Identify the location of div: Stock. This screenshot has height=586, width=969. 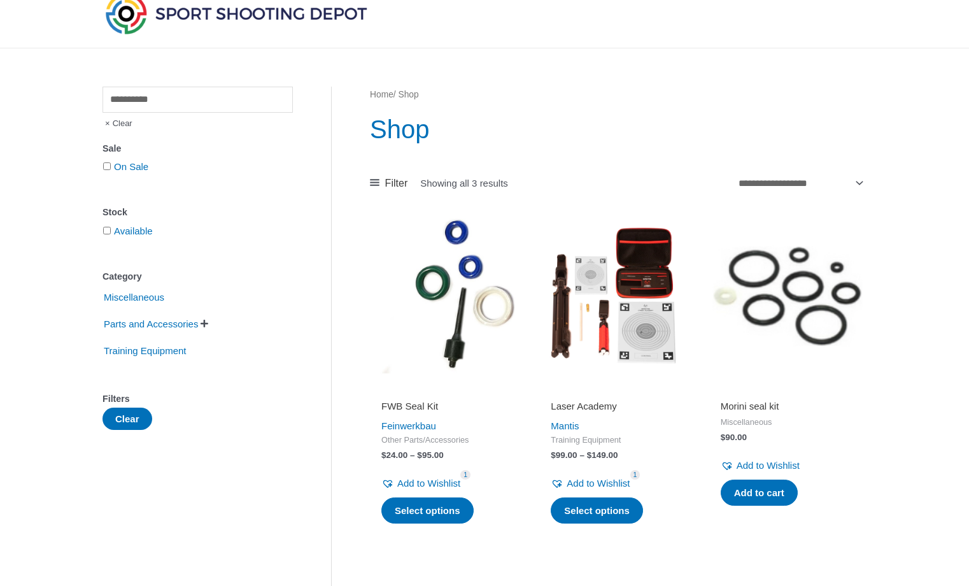
(197, 212).